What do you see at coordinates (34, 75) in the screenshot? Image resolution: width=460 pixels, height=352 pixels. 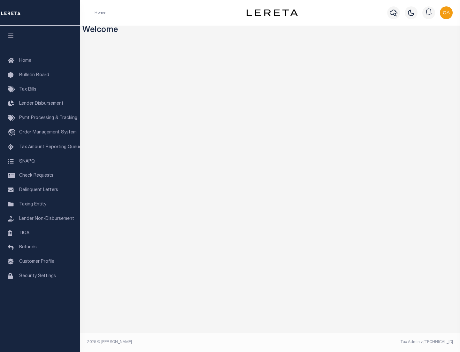 I see `span: Bulletin Board` at bounding box center [34, 75].